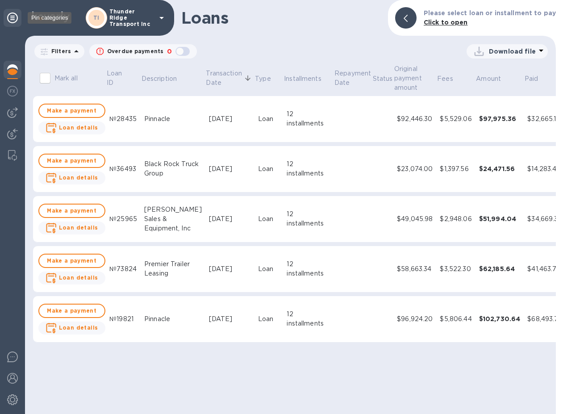 Image resolution: width=563 pixels, height=414 pixels. I want to click on div: $58,663.34, so click(414, 269).